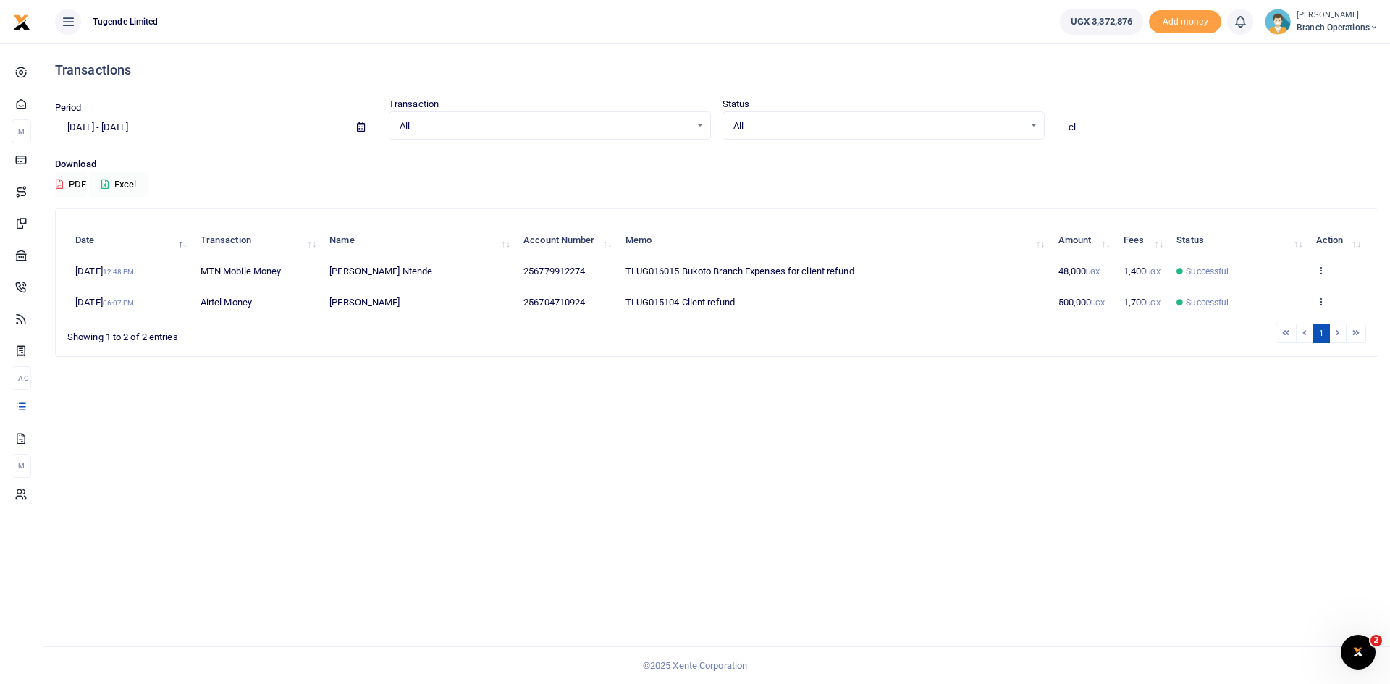  Describe the element at coordinates (119, 185) in the screenshot. I see `button: Excel` at that location.